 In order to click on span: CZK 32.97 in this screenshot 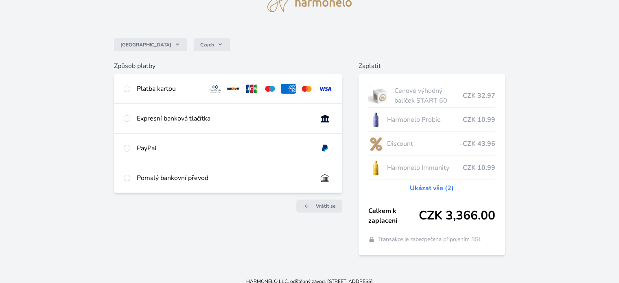, I will do `click(479, 96)`.